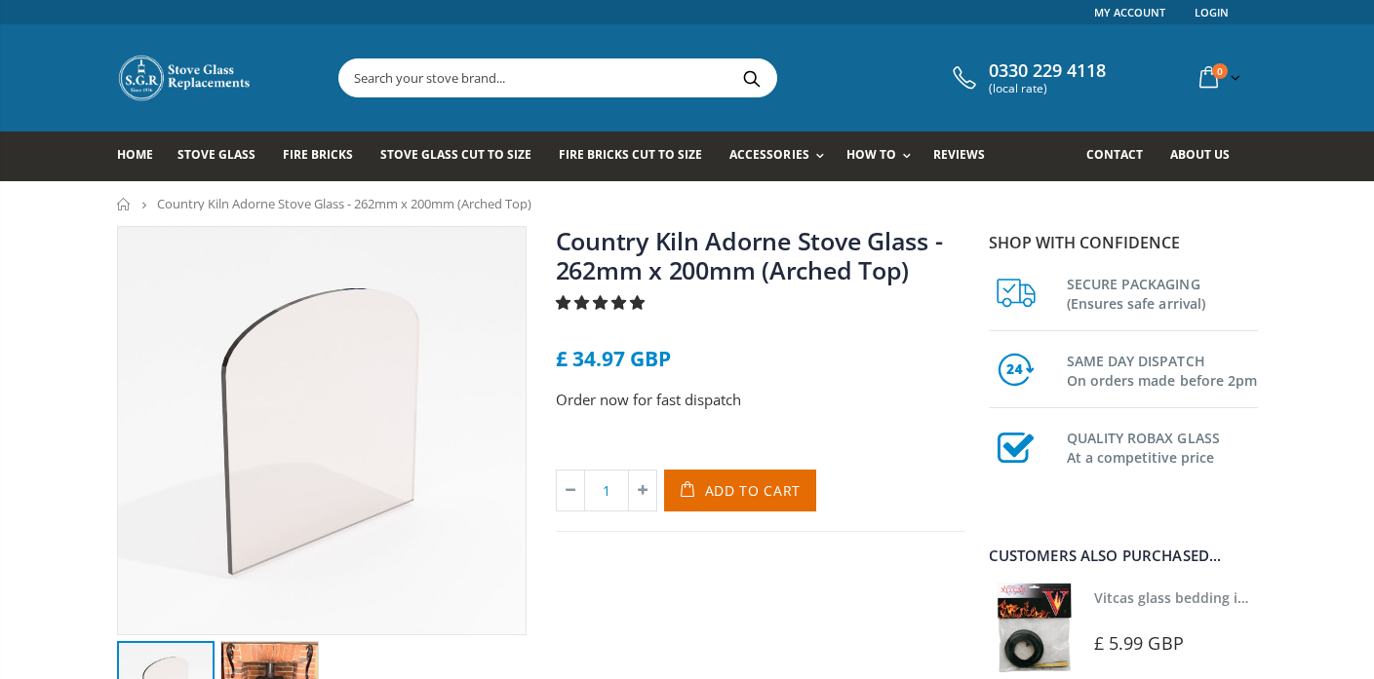 This screenshot has width=1374, height=679. I want to click on a: 0330 229 4118 (local rate), so click(1027, 78).